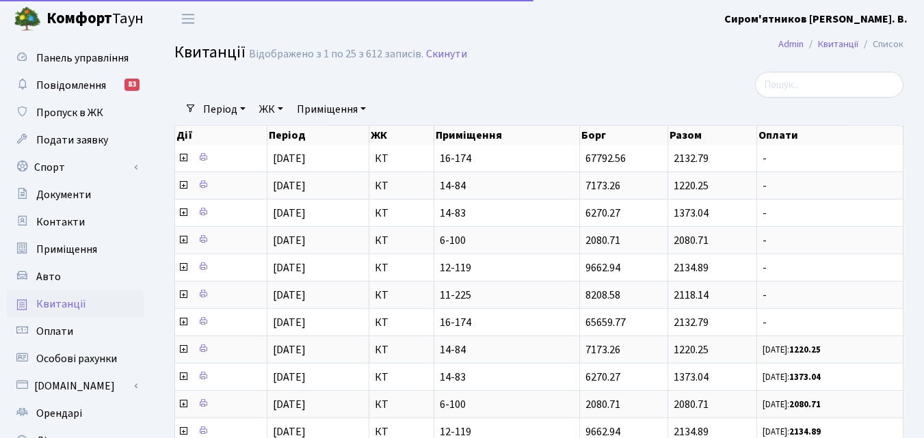 This screenshot has height=438, width=924. What do you see at coordinates (75, 414) in the screenshot?
I see `a: Орендарі` at bounding box center [75, 414].